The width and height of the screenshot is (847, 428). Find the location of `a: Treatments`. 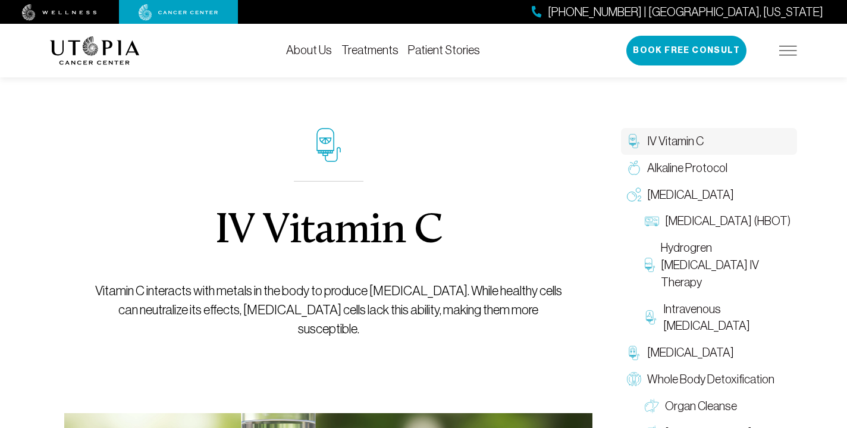

a: Treatments is located at coordinates (370, 50).